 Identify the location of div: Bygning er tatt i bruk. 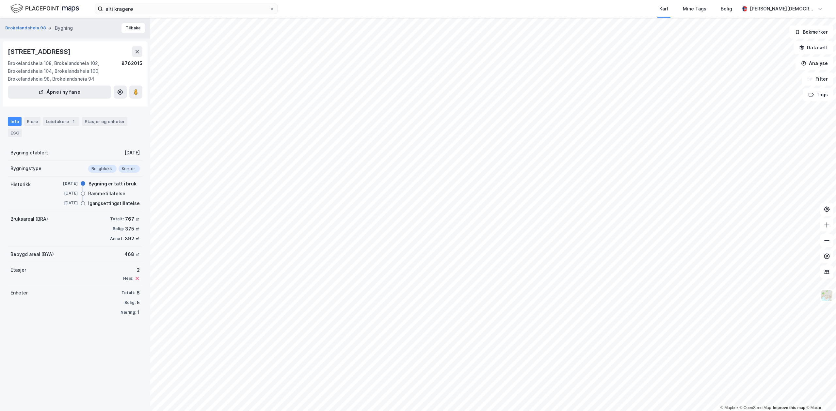
(112, 184).